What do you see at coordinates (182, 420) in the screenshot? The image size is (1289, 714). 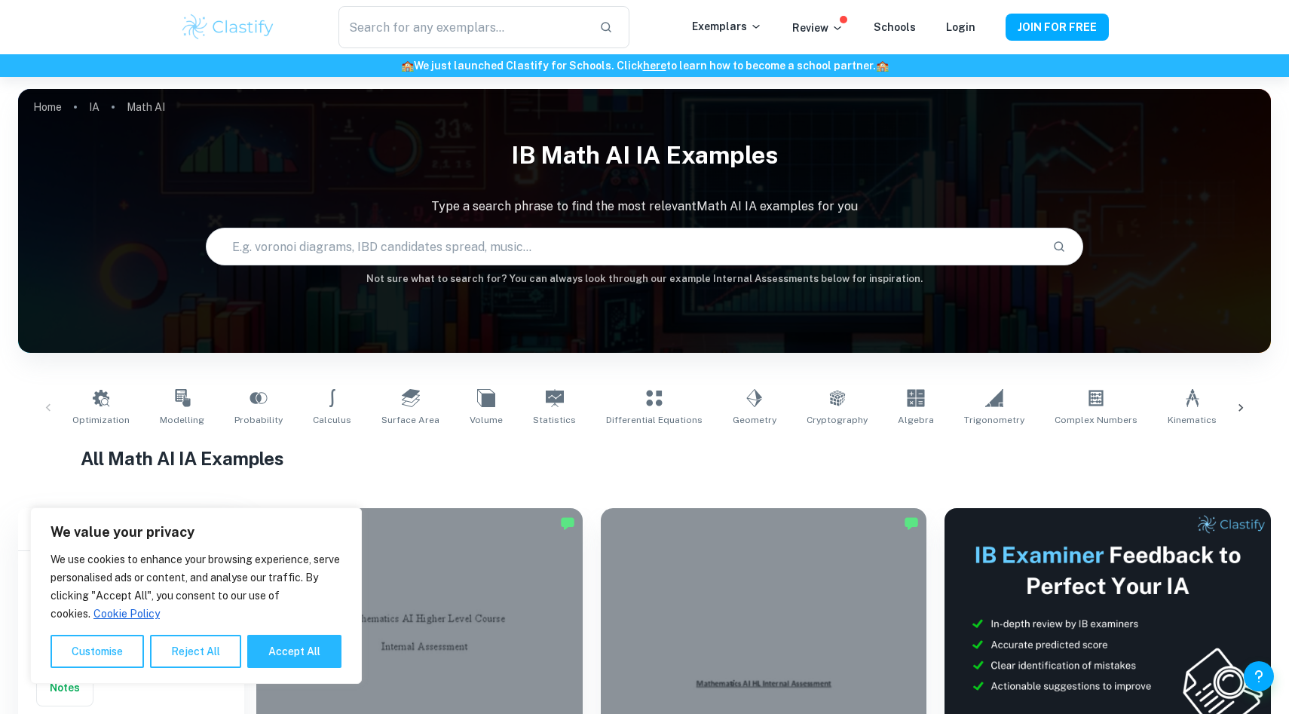 I see `span: Modelling` at bounding box center [182, 420].